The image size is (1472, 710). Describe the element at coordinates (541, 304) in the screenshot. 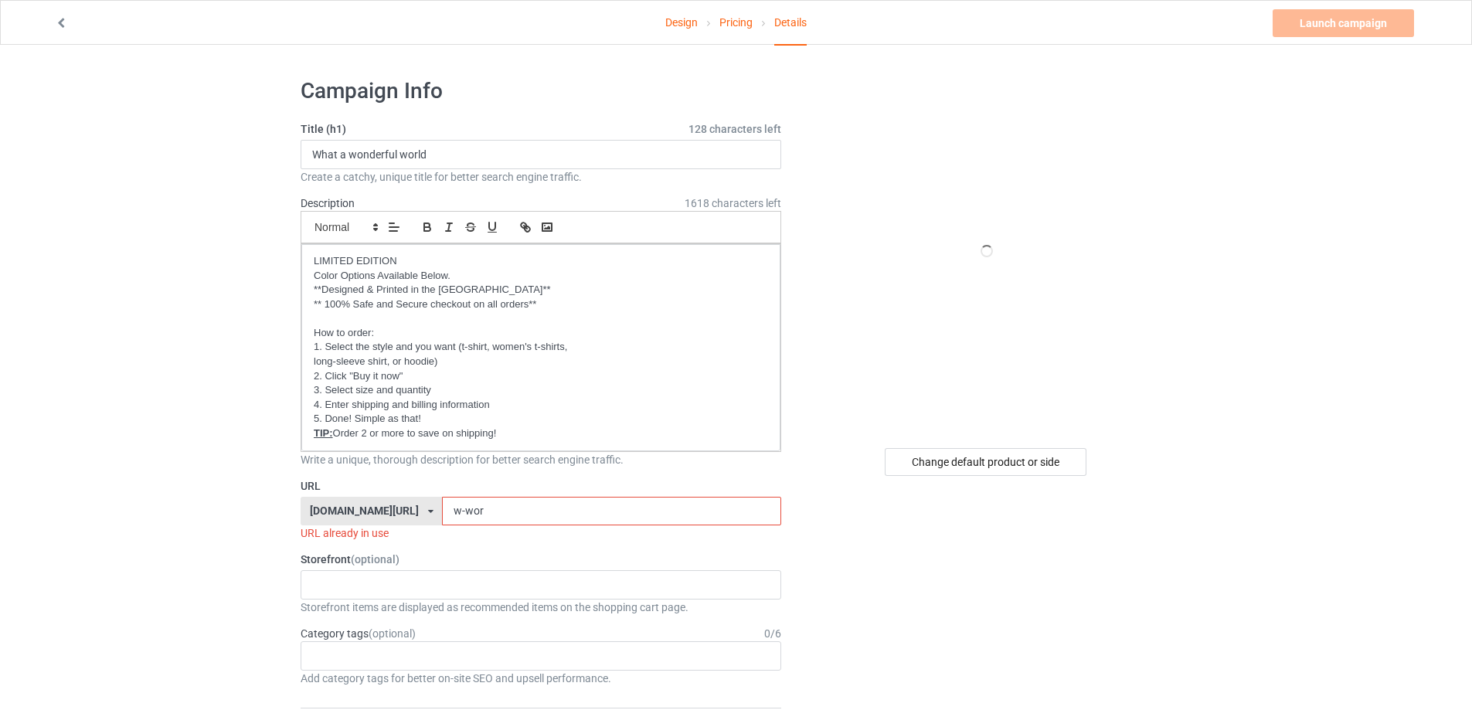

I see `p: ** 100% Safe and Secure checkout on all orders**` at that location.